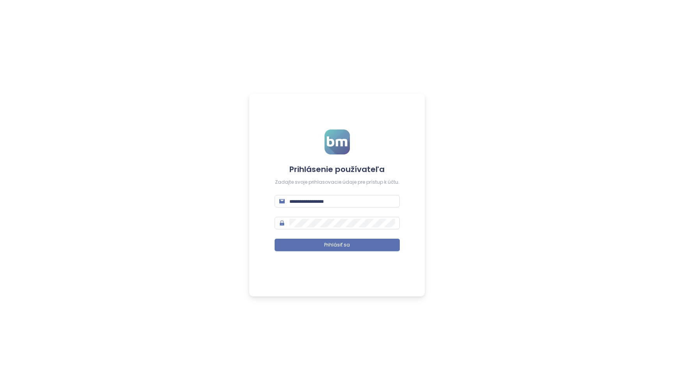 The width and height of the screenshot is (674, 390). Describe the element at coordinates (337, 245) in the screenshot. I see `button: Prihlásiť sa` at that location.